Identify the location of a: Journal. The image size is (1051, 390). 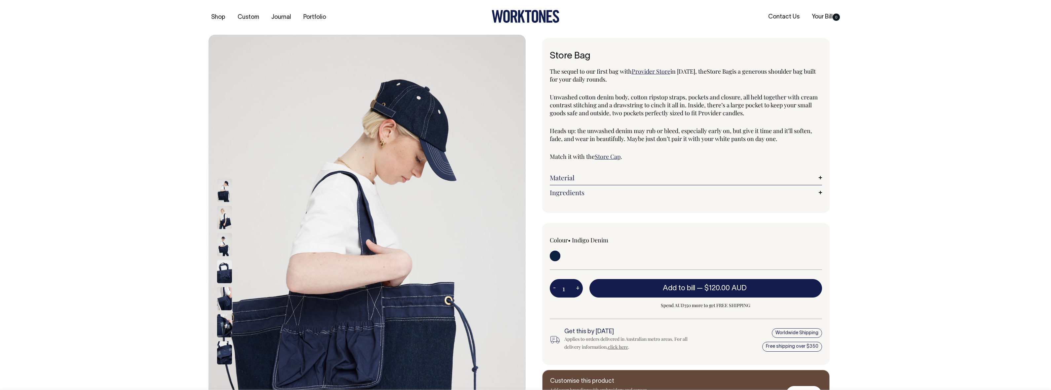
(281, 17).